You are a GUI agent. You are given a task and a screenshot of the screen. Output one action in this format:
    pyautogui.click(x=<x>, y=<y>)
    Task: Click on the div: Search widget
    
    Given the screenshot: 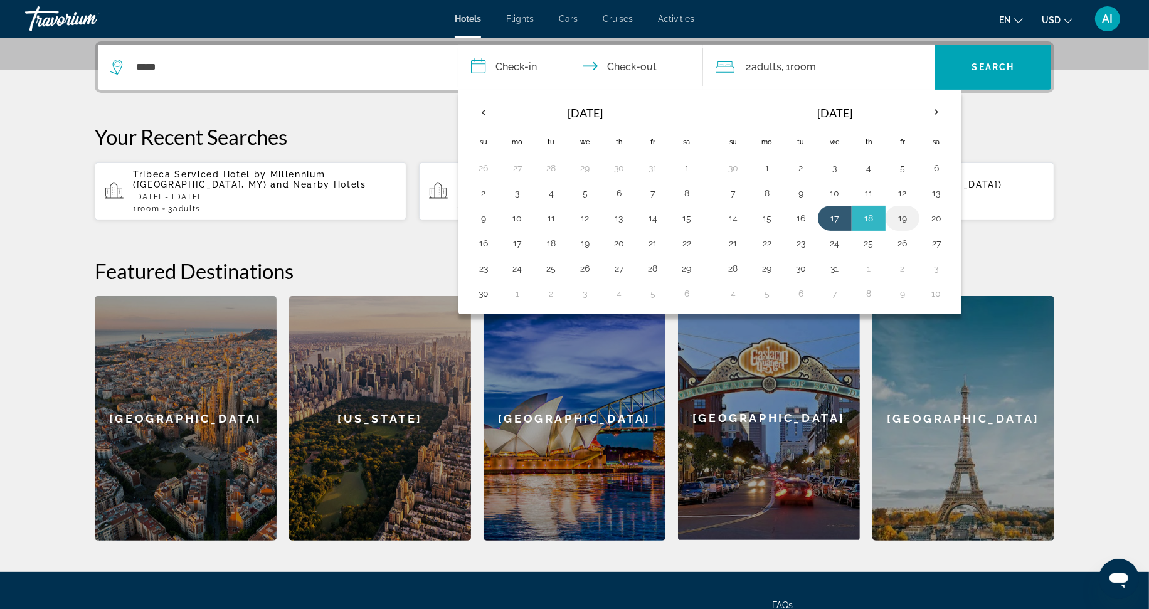 What is the action you would take?
    pyautogui.click(x=574, y=67)
    